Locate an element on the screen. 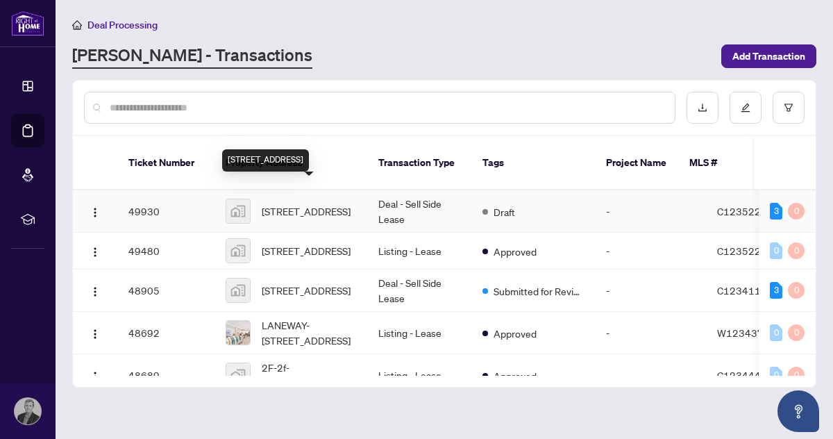 This screenshot has width=833, height=439. th: Property Address is located at coordinates (291, 163).